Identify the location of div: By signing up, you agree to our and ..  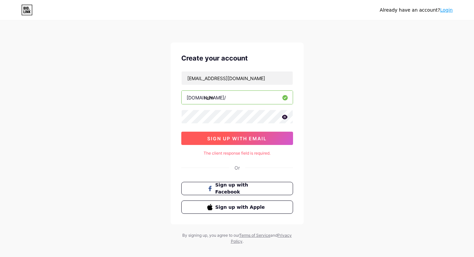
(237, 239).